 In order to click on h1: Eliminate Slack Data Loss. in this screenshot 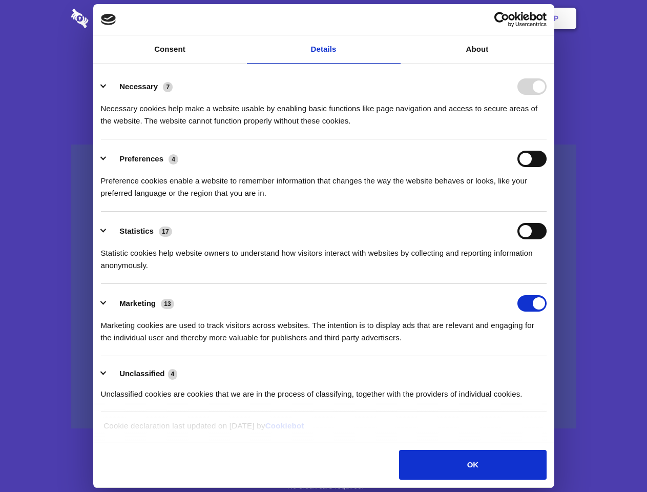, I will do `click(324, 65)`.